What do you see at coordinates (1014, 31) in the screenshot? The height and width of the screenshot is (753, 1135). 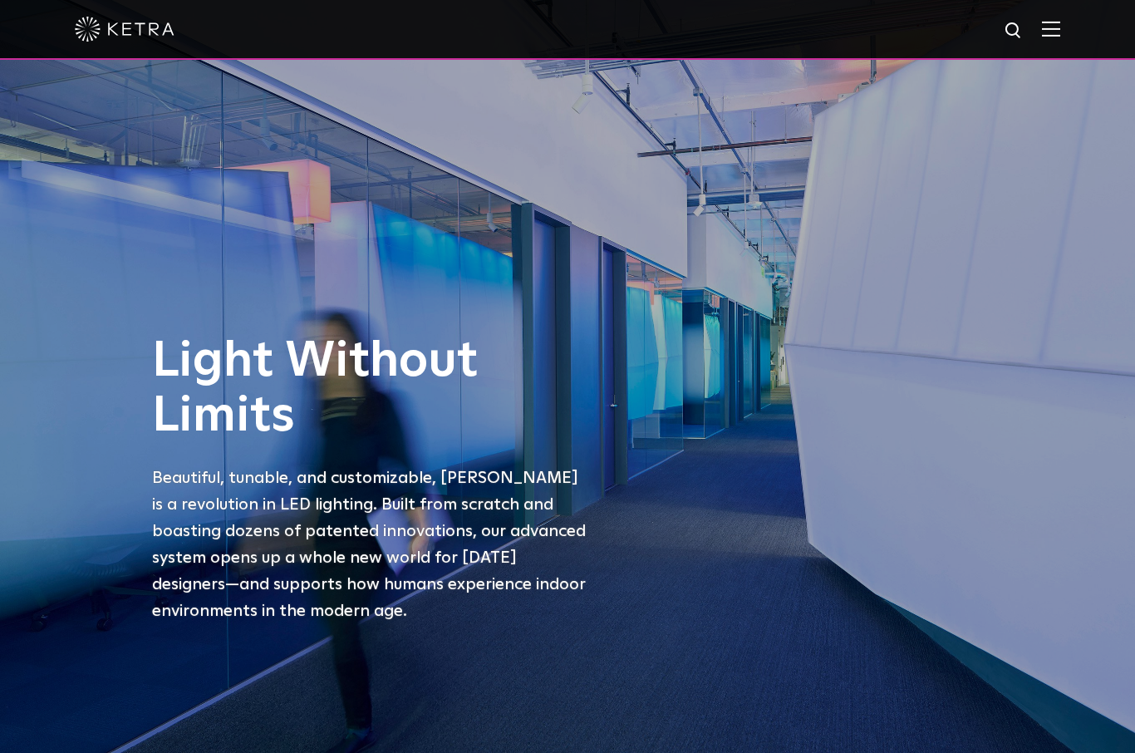 I see `img: search icon` at bounding box center [1014, 31].